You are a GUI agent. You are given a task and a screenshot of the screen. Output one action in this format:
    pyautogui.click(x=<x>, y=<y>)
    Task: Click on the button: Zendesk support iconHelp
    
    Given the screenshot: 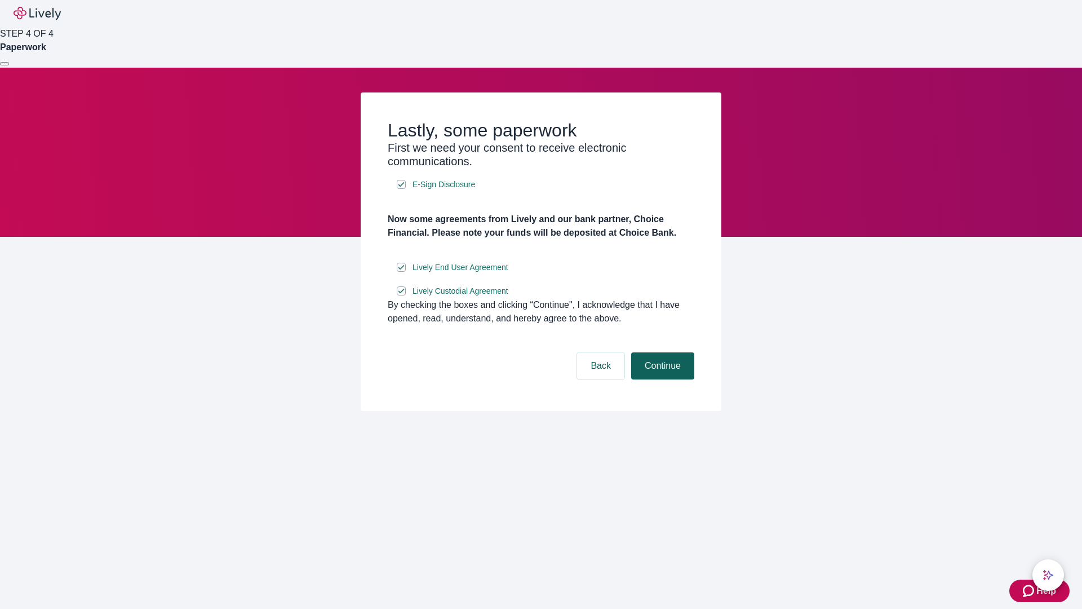 What is the action you would take?
    pyautogui.click(x=1039, y=591)
    